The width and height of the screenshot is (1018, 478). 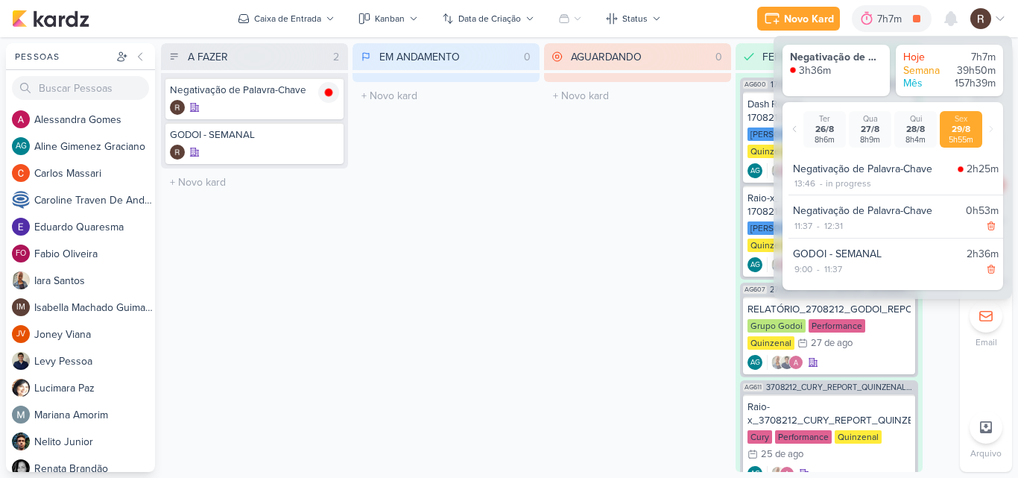 I want to click on img: Mariana Amorim, so click(x=21, y=414).